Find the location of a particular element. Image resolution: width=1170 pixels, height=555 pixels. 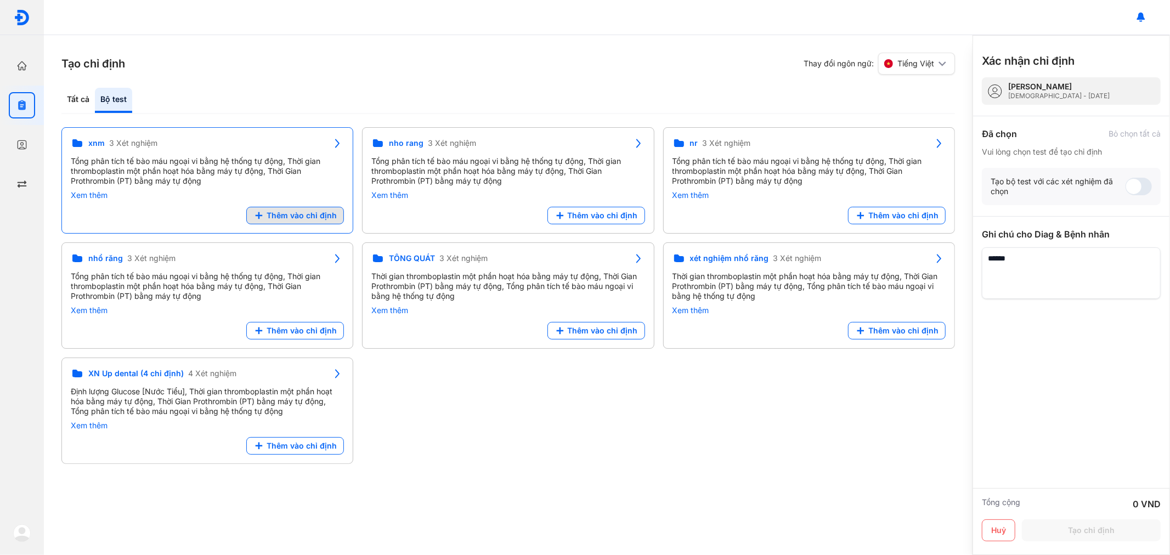

div: 0 VND is located at coordinates (1147, 504).